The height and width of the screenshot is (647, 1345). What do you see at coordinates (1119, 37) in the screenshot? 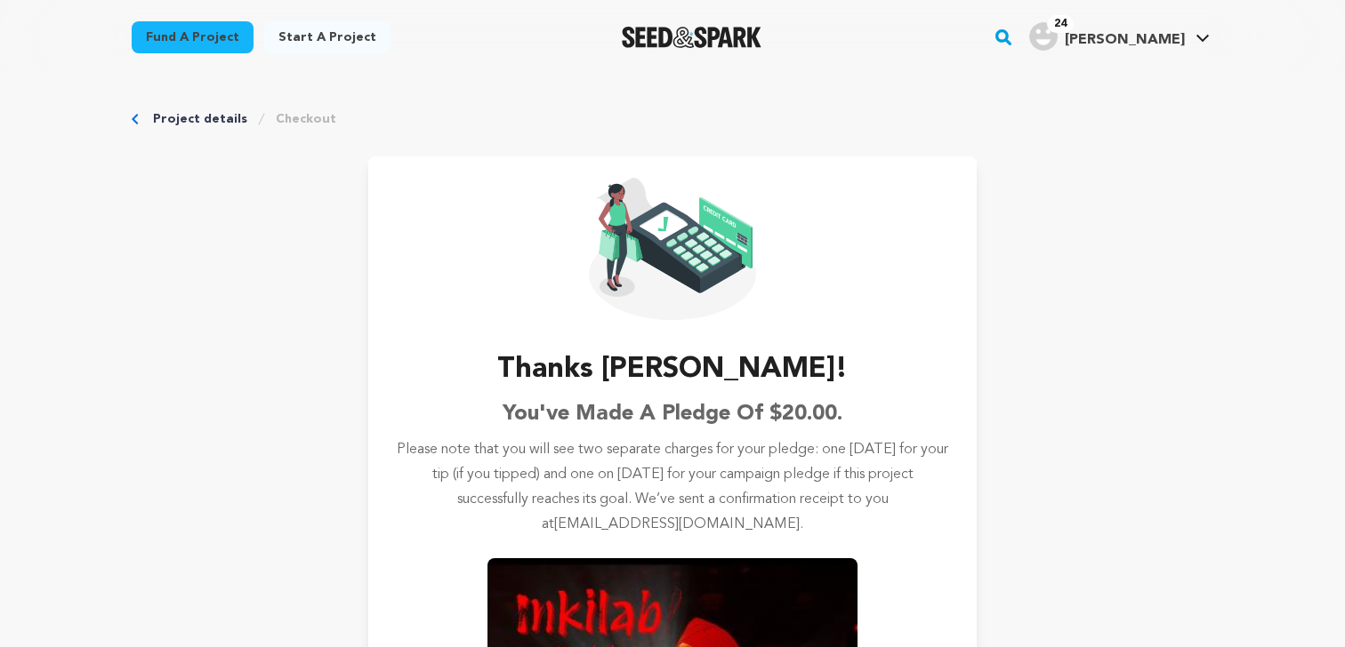
I see `span: Caron C.'s Profile` at bounding box center [1119, 37].